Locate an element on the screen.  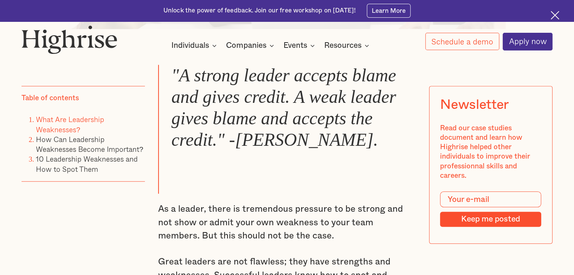
a: Apply now is located at coordinates (527, 41).